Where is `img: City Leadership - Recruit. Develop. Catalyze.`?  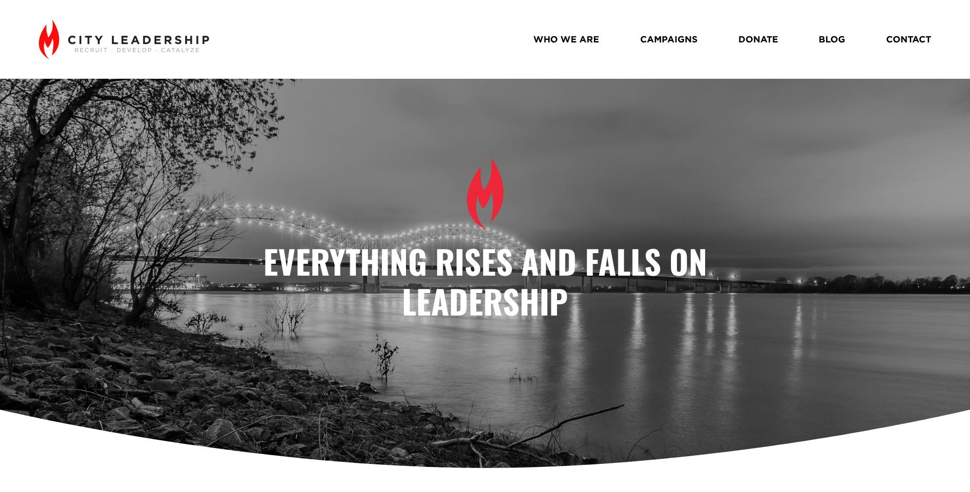 img: City Leadership - Recruit. Develop. Catalyze. is located at coordinates (124, 39).